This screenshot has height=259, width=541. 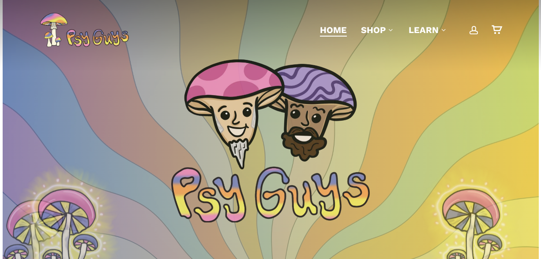 I want to click on span: Shop, so click(x=373, y=30).